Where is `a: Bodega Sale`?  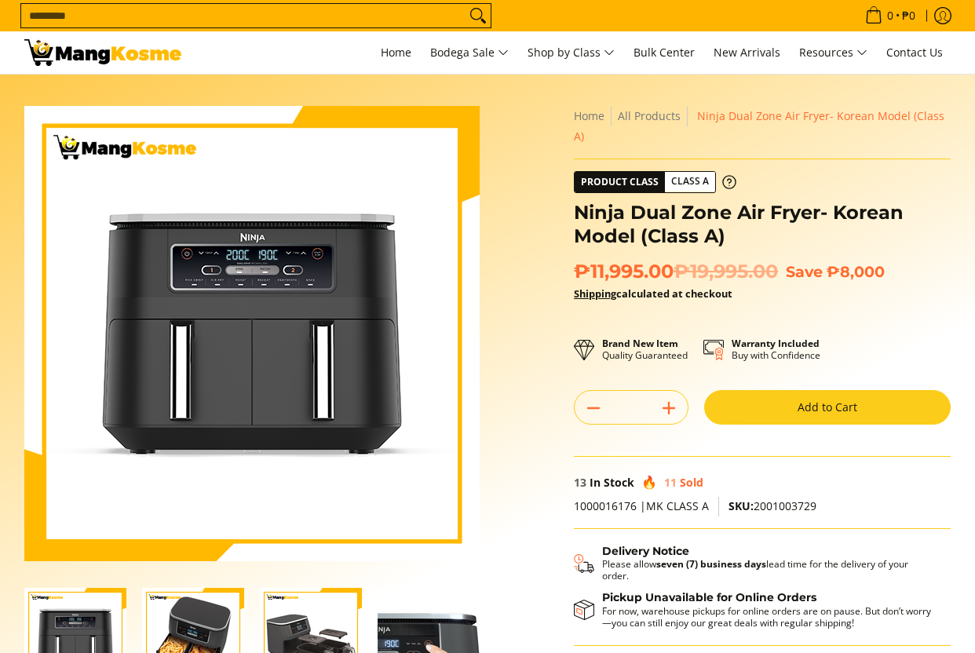 a: Bodega Sale is located at coordinates (470, 53).